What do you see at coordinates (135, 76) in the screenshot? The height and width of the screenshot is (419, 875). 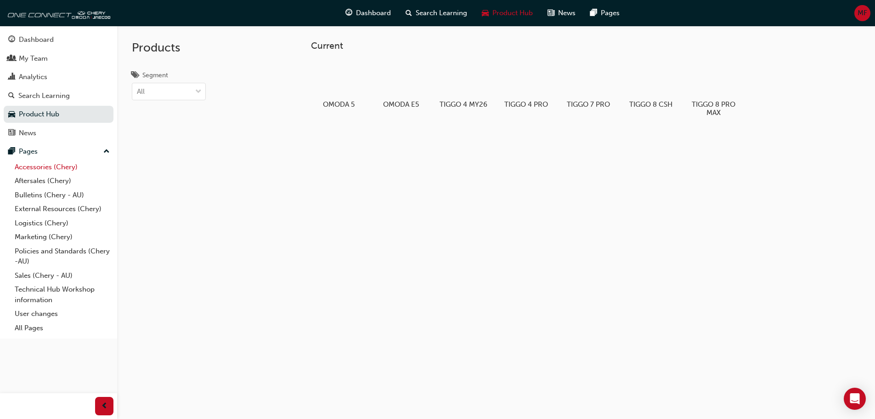 I see `span: tags-icon` at bounding box center [135, 76].